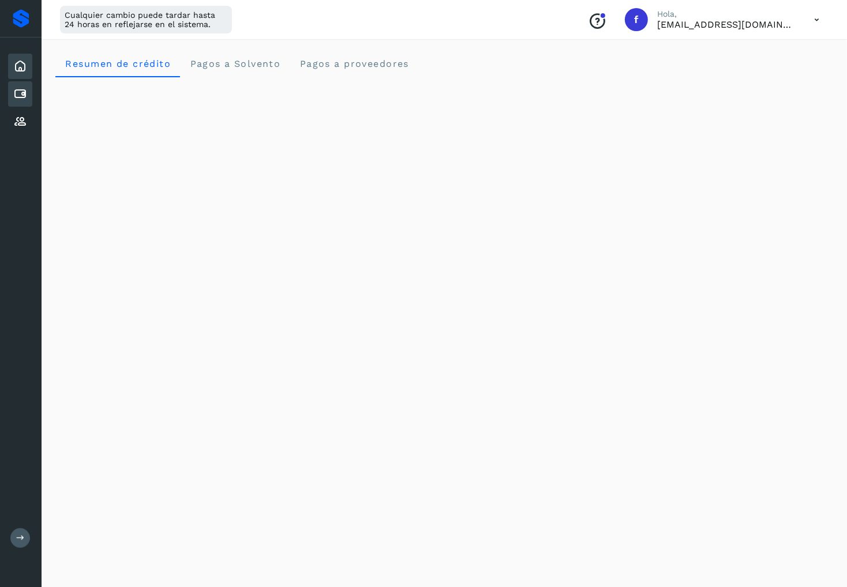 The image size is (847, 587). What do you see at coordinates (20, 122) in the screenshot?
I see `div: Proveedores` at bounding box center [20, 122].